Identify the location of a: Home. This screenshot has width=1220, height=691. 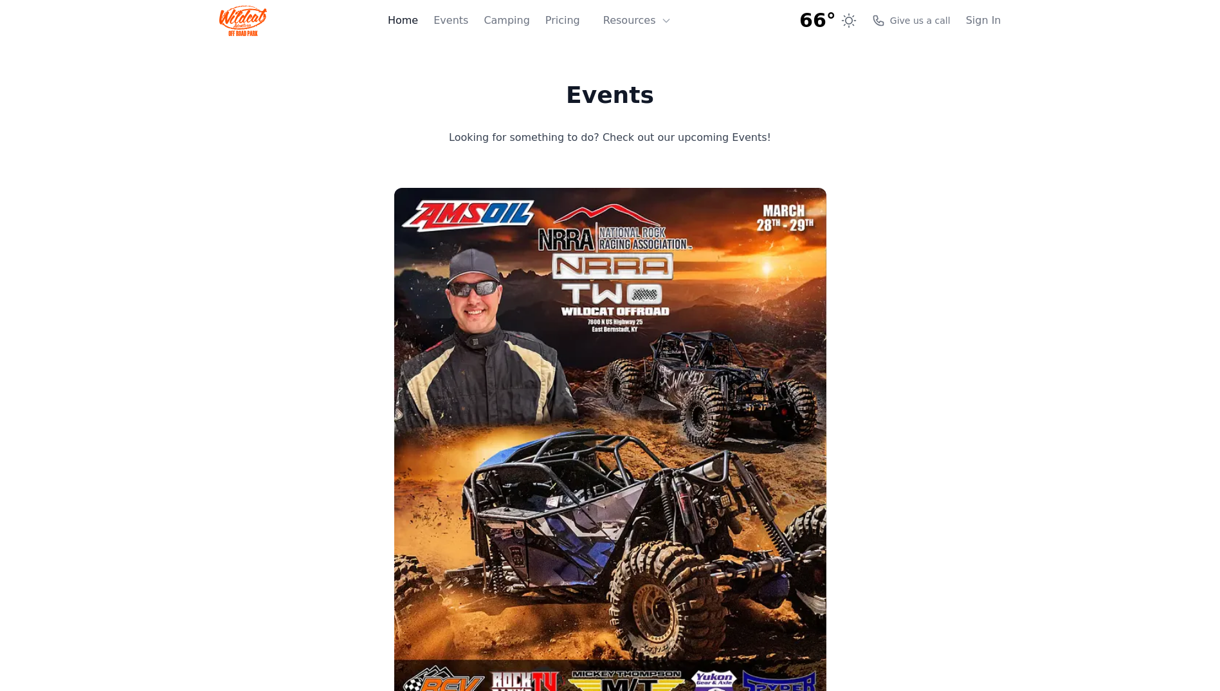
(403, 21).